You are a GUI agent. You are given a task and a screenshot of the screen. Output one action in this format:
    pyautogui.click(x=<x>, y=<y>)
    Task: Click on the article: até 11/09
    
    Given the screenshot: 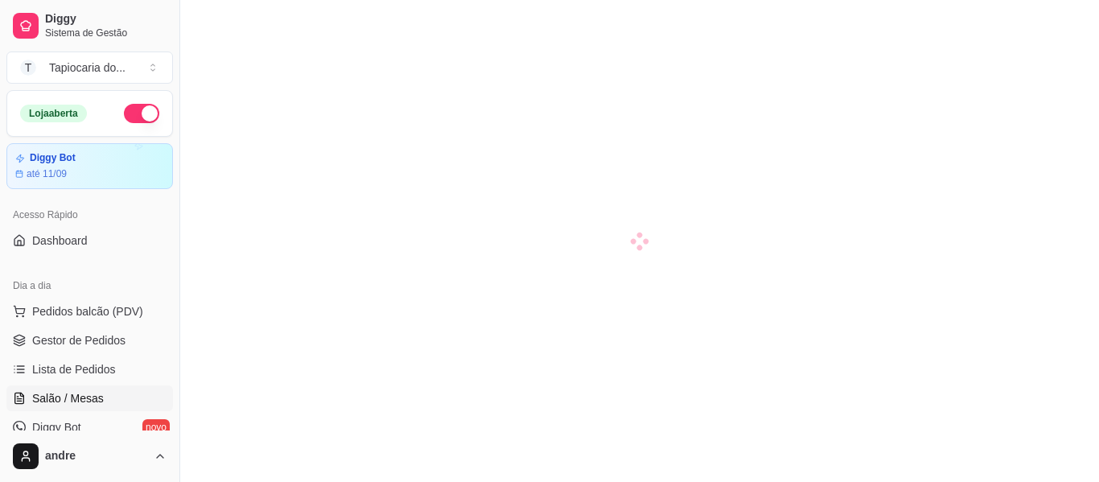 What is the action you would take?
    pyautogui.click(x=47, y=174)
    